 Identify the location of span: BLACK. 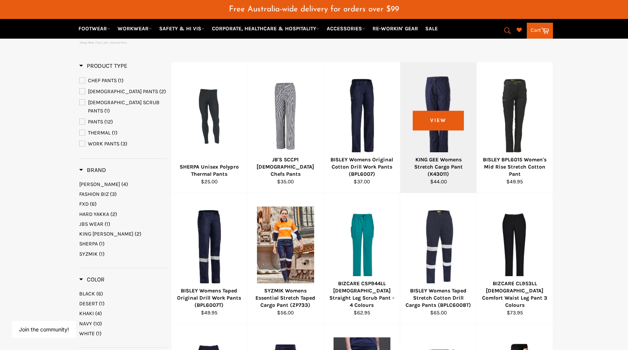
(87, 294).